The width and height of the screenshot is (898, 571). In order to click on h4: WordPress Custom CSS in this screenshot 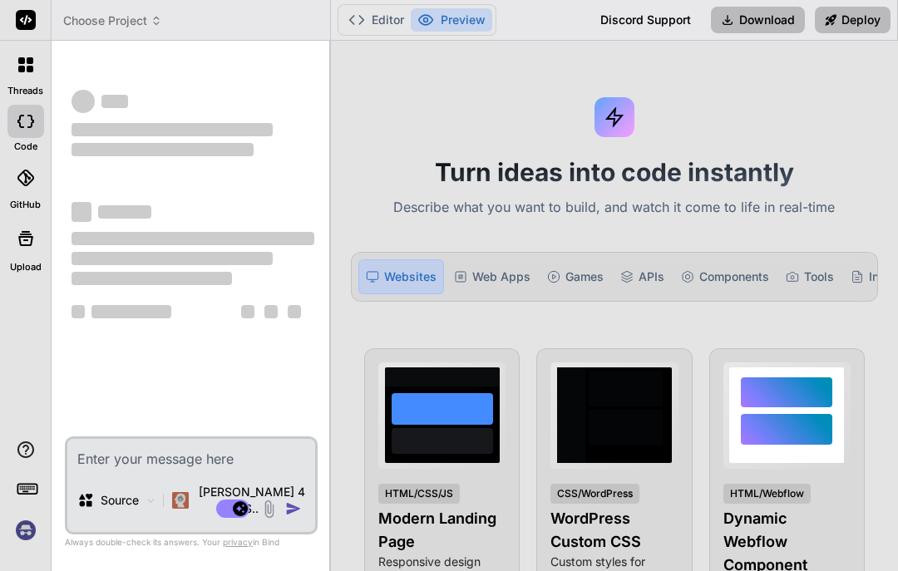, I will do `click(613, 530)`.